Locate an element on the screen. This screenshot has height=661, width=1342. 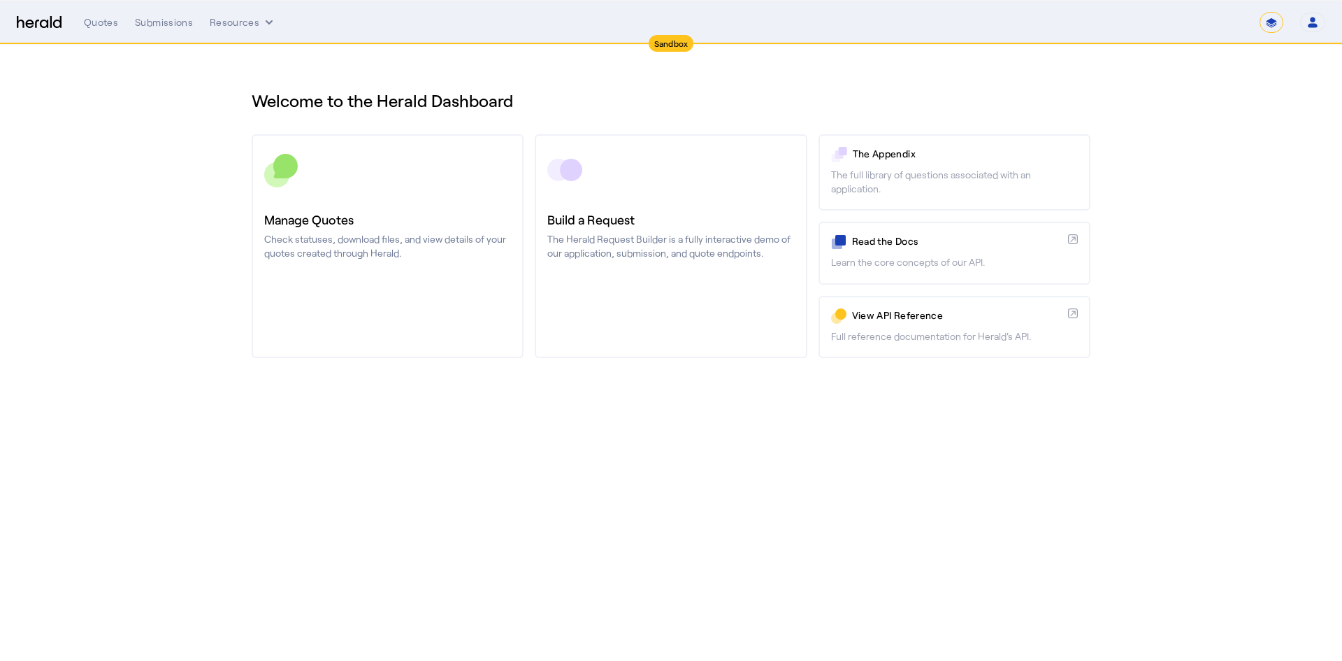
a: Build a RequestThe Herald Request Builder is a fully interactive demo of our application, submiss... is located at coordinates (670, 246).